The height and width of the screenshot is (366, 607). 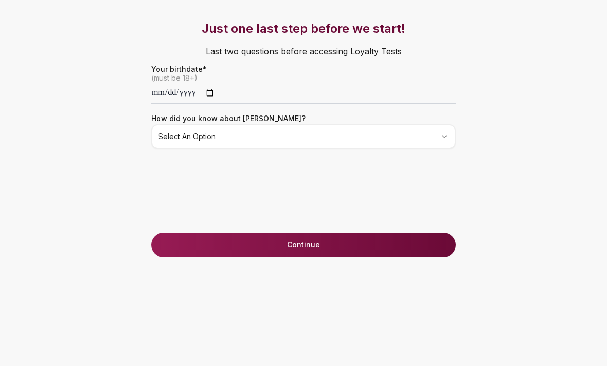 I want to click on label: Your birthdate*, so click(x=303, y=69).